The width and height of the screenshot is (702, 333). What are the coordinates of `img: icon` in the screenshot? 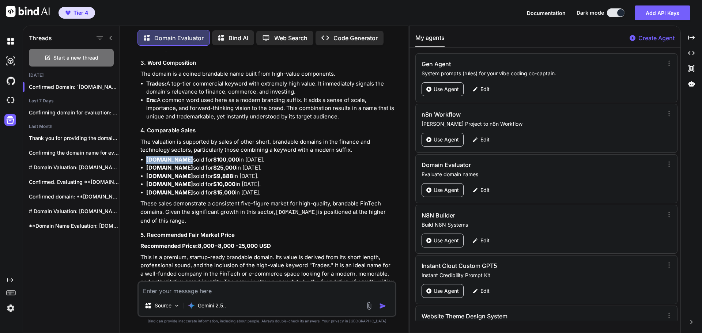 It's located at (383, 306).